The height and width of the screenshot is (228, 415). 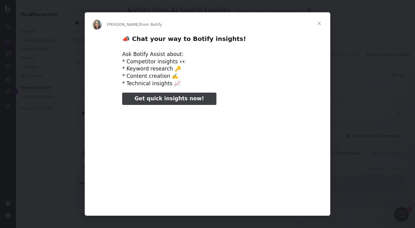 I want to click on img: Profile image for Colleen, so click(x=97, y=25).